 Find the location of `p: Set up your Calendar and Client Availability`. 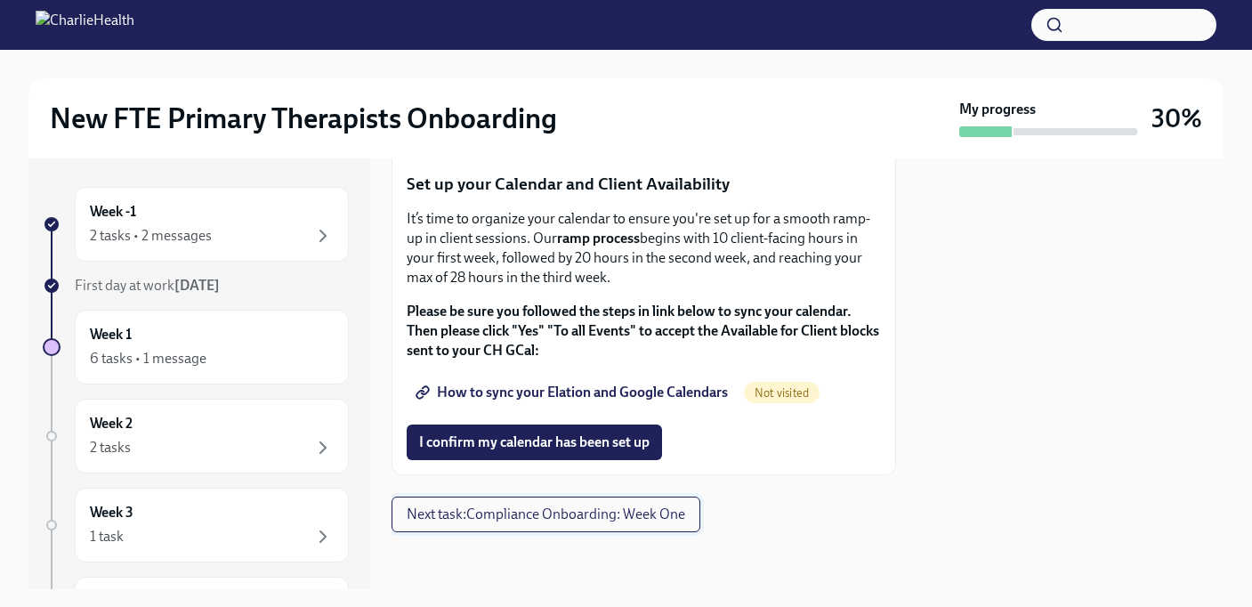

p: Set up your Calendar and Client Availability is located at coordinates (643, 184).